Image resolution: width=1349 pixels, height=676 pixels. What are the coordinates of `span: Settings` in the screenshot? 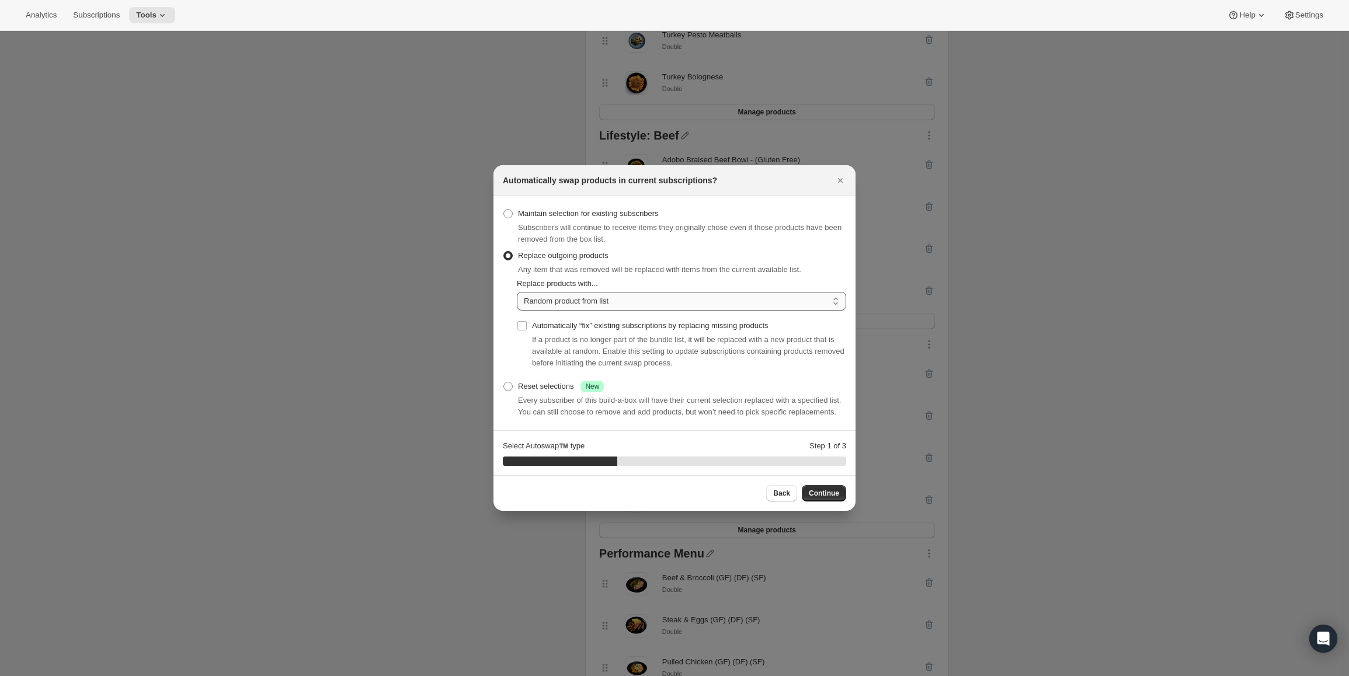 It's located at (1309, 15).